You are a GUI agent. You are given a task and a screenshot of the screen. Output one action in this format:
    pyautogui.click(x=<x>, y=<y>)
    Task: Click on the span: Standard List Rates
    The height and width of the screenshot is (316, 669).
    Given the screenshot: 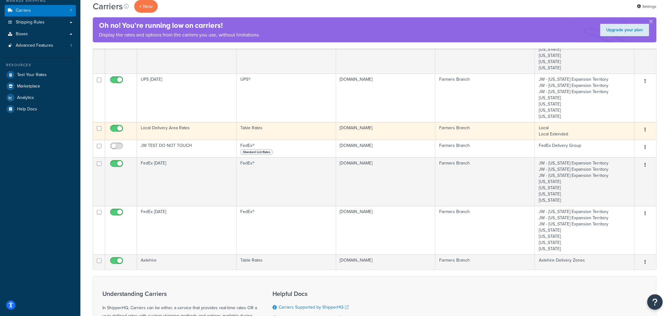 What is the action you would take?
    pyautogui.click(x=257, y=152)
    